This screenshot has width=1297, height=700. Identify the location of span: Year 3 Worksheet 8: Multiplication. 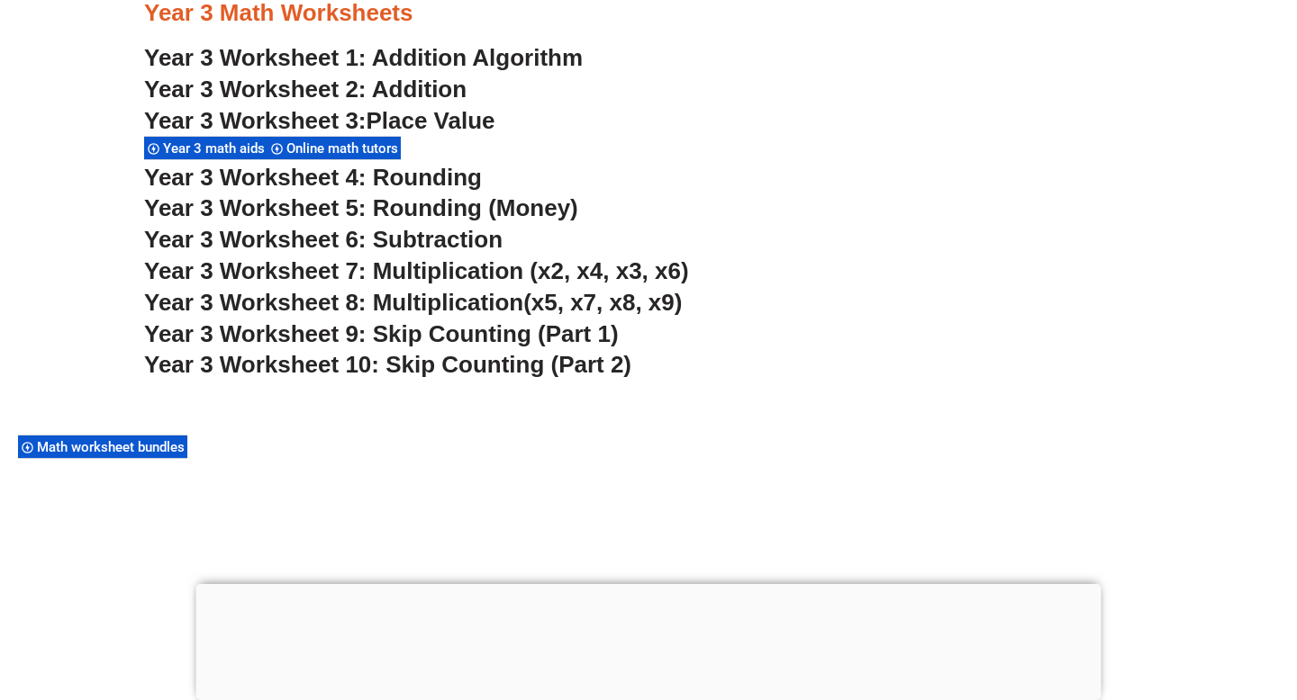
(333, 303).